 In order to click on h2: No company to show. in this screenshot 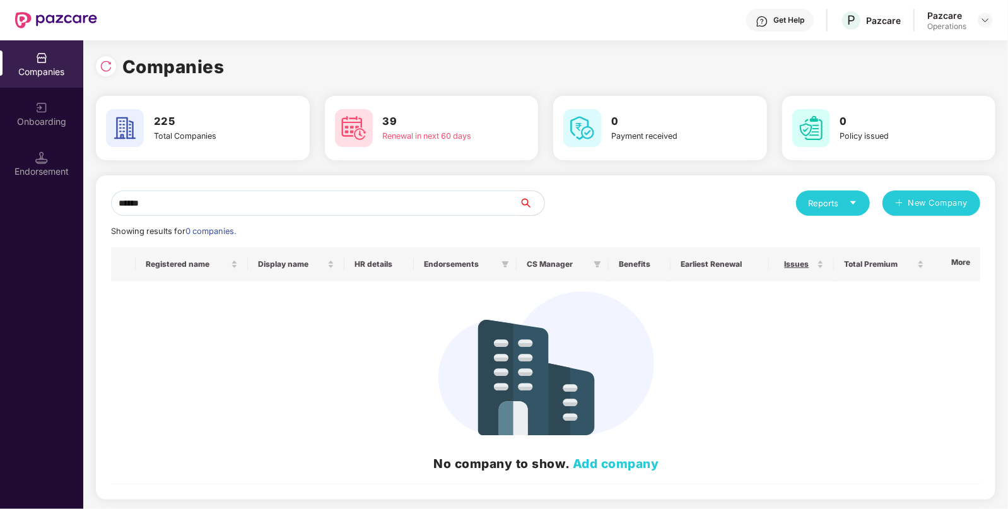, I will do `click(546, 463)`.